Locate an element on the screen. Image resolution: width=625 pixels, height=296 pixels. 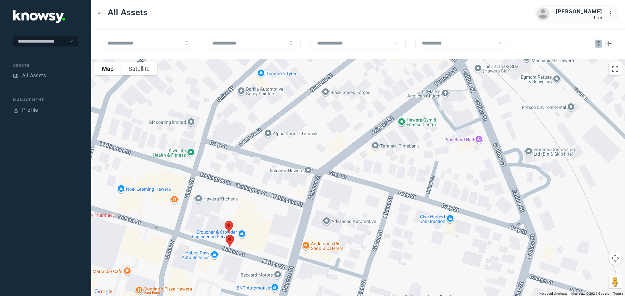
img: avatar.png is located at coordinates (543, 14).